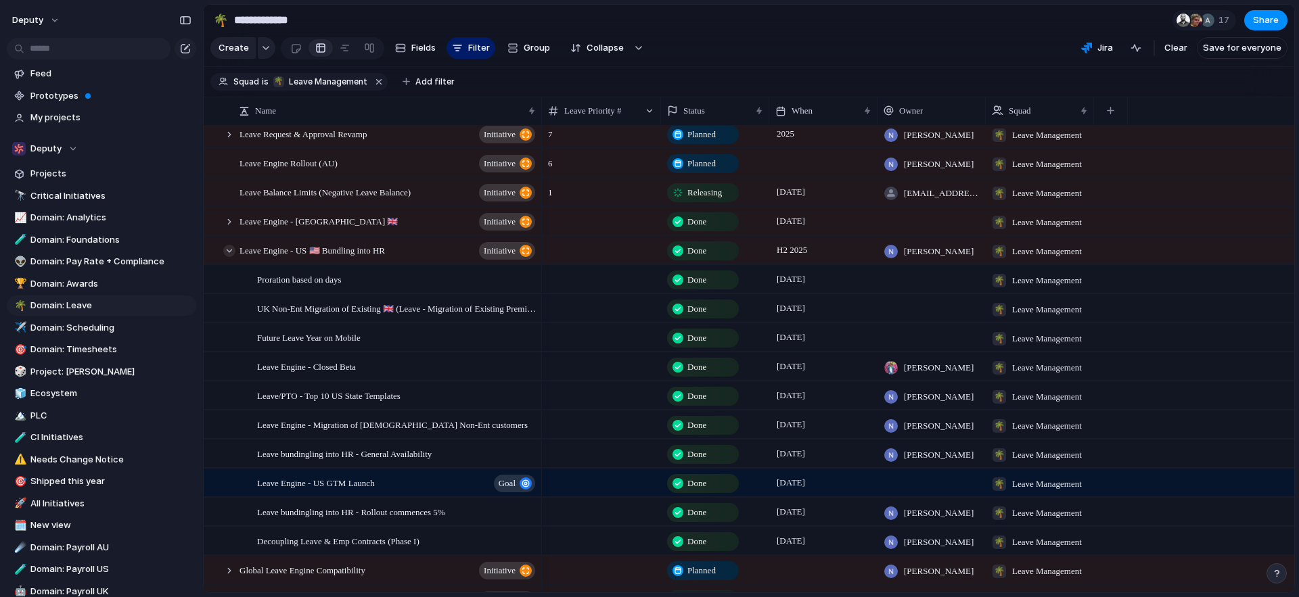 This screenshot has height=597, width=1299. I want to click on button: Jira, so click(1097, 48).